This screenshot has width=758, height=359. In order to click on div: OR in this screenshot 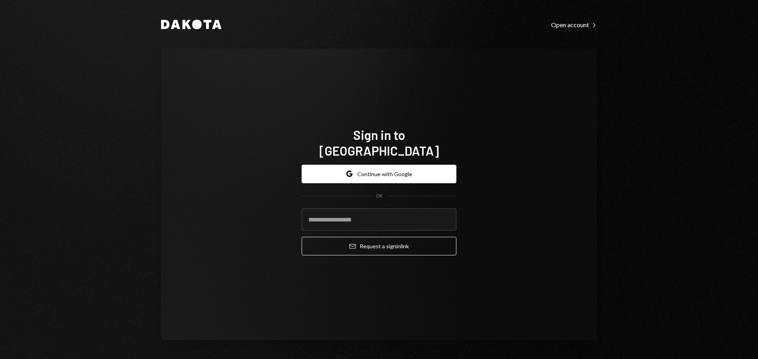, I will do `click(379, 196)`.